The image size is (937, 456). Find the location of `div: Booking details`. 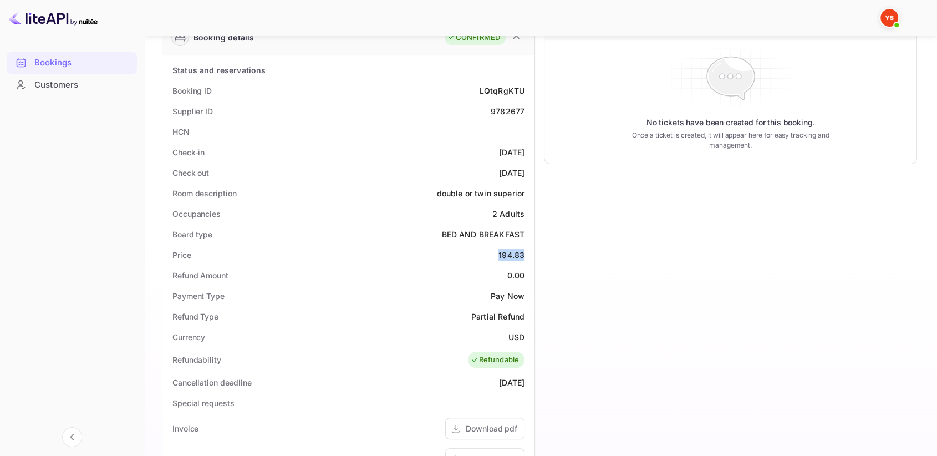

div: Booking details is located at coordinates (223, 37).